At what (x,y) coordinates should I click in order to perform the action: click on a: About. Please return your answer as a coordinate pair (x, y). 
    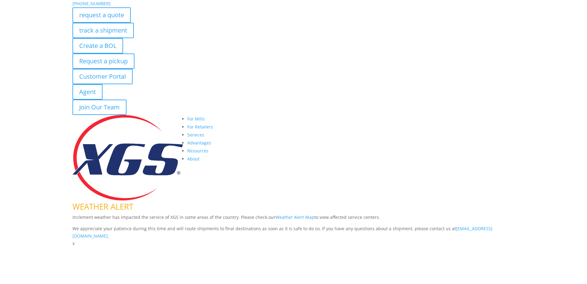
    Looking at the image, I should click on (193, 158).